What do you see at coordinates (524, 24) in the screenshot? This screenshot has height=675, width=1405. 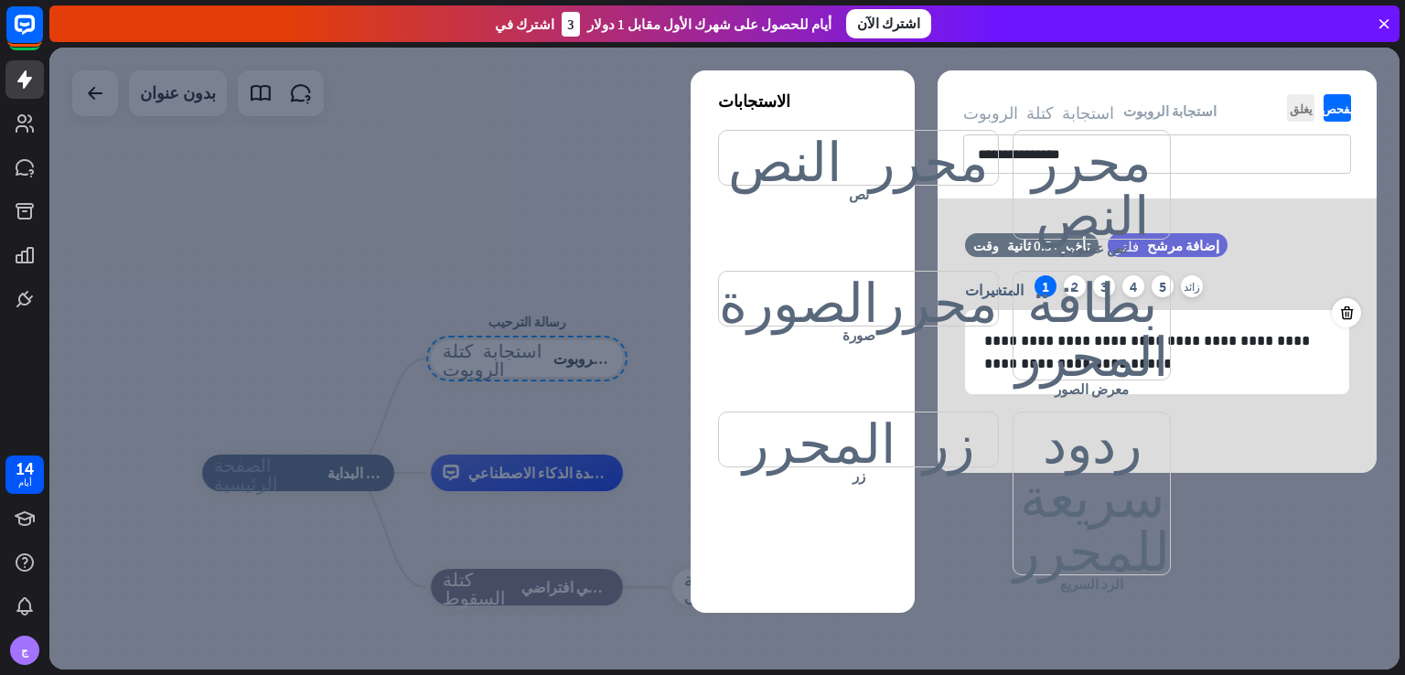 I see `font: اشترك في` at bounding box center [524, 24].